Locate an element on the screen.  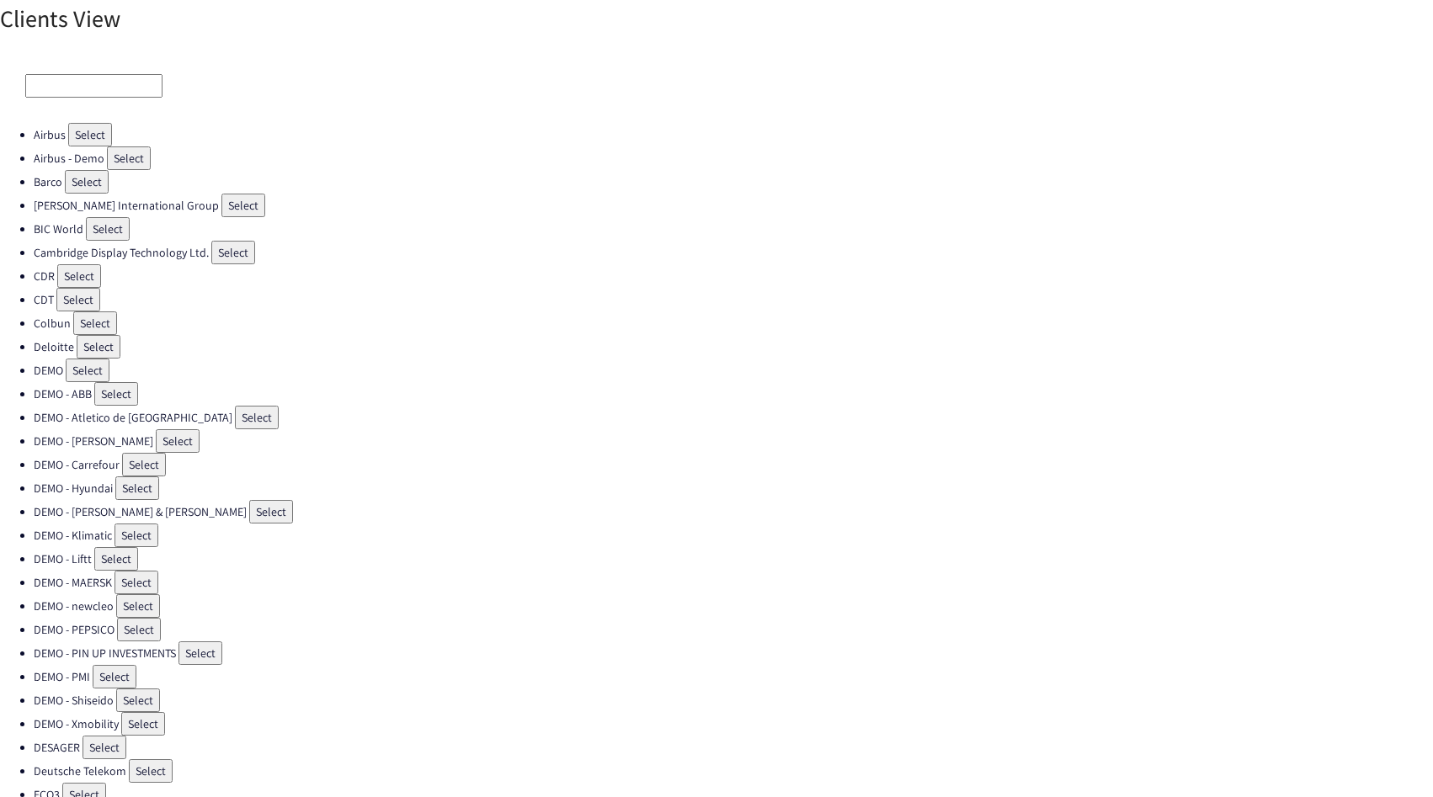
li: DEMO is located at coordinates (733, 371).